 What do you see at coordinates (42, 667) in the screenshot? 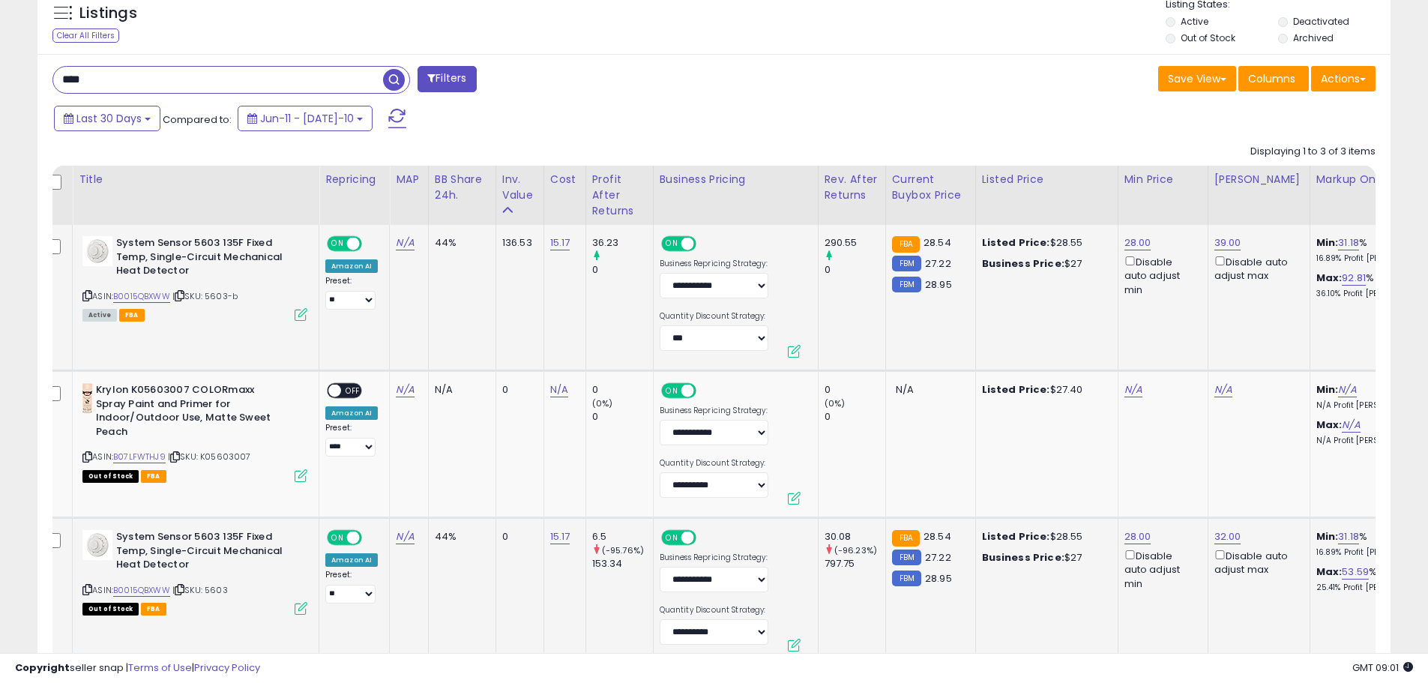
I see `strong: Copyright` at bounding box center [42, 667].